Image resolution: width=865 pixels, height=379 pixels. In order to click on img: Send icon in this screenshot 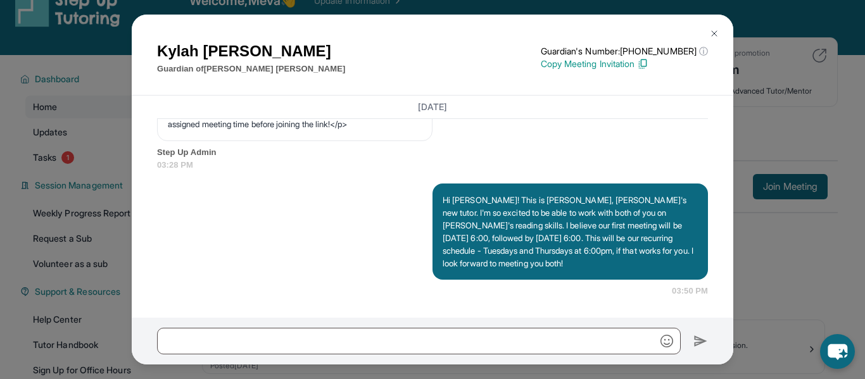, I will do `click(700, 341)`.